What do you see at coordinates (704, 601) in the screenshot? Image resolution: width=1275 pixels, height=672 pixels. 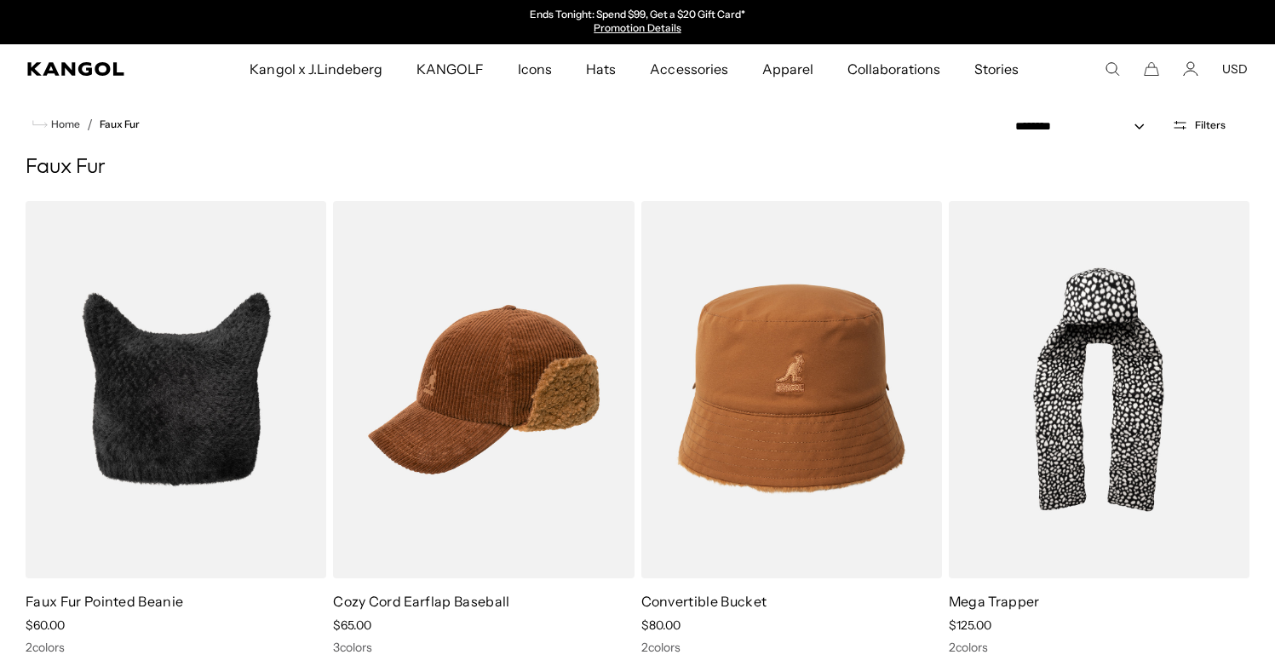 I see `a: Convertible Bucket` at bounding box center [704, 601].